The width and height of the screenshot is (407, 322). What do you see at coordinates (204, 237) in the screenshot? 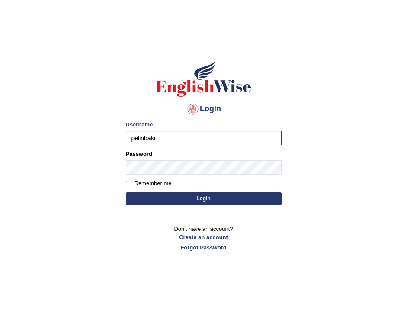
I see `a: Create an account` at bounding box center [204, 237].